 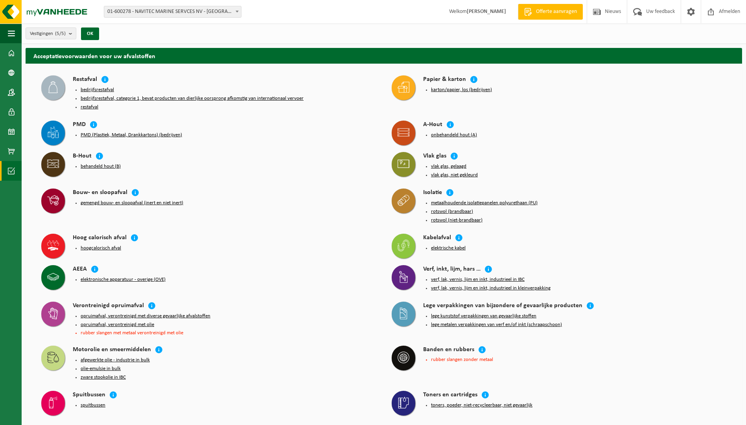 I want to click on count: (5/5), so click(x=60, y=33).